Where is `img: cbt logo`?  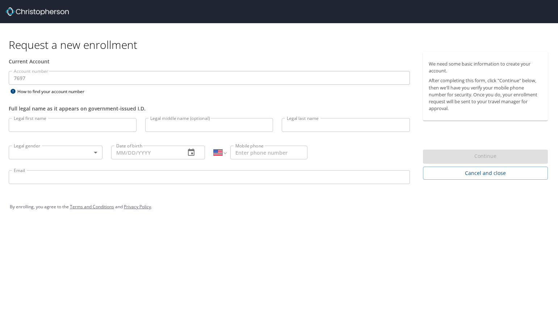 img: cbt logo is located at coordinates (37, 12).